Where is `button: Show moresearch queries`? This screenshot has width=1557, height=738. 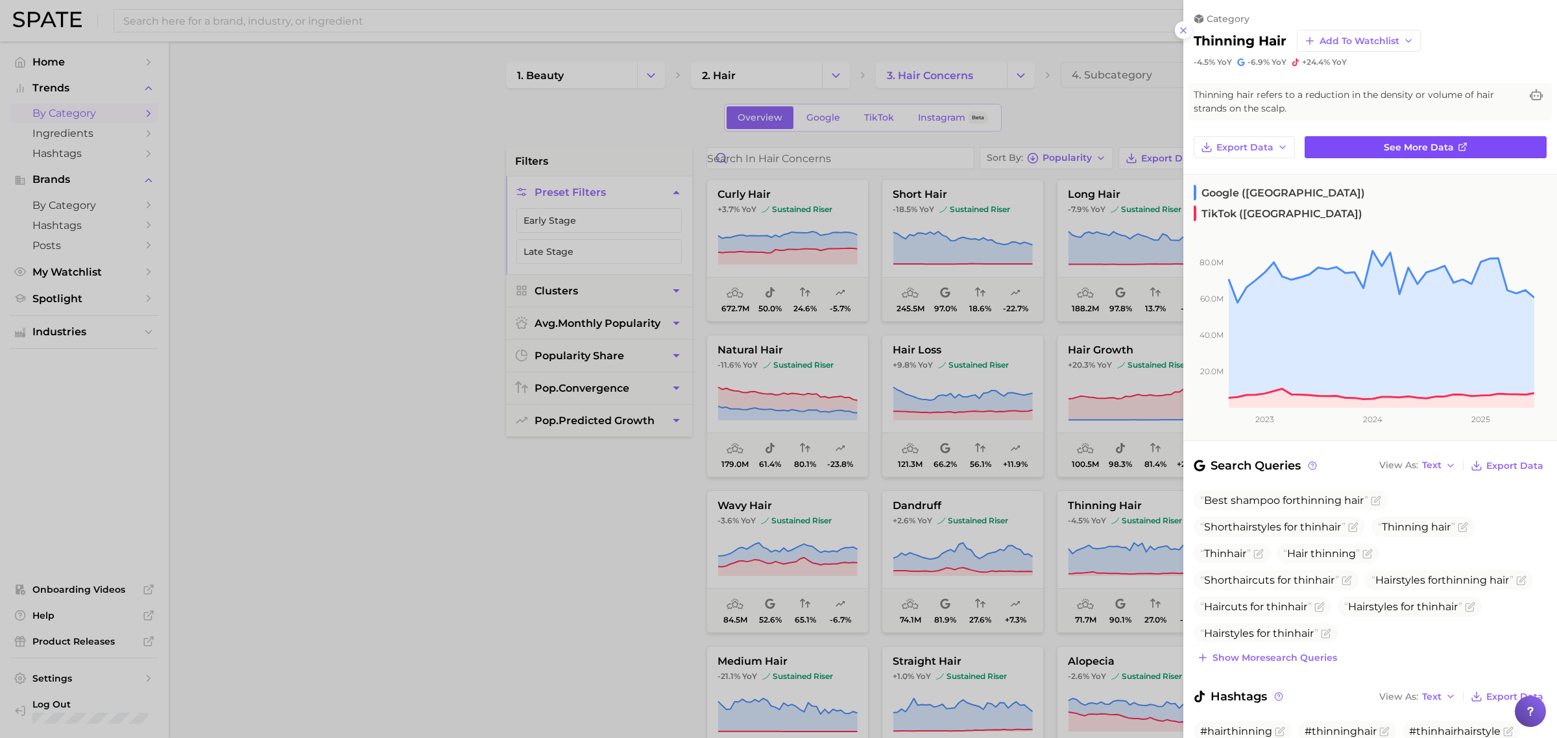 button: Show moresearch queries is located at coordinates (1267, 658).